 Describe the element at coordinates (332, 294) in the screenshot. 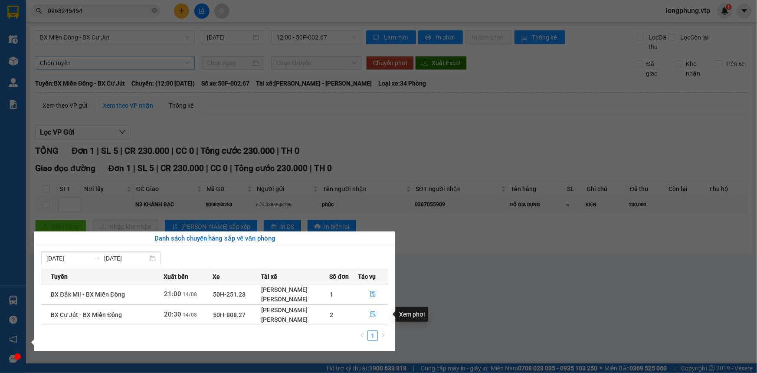

I see `span: 1` at that location.